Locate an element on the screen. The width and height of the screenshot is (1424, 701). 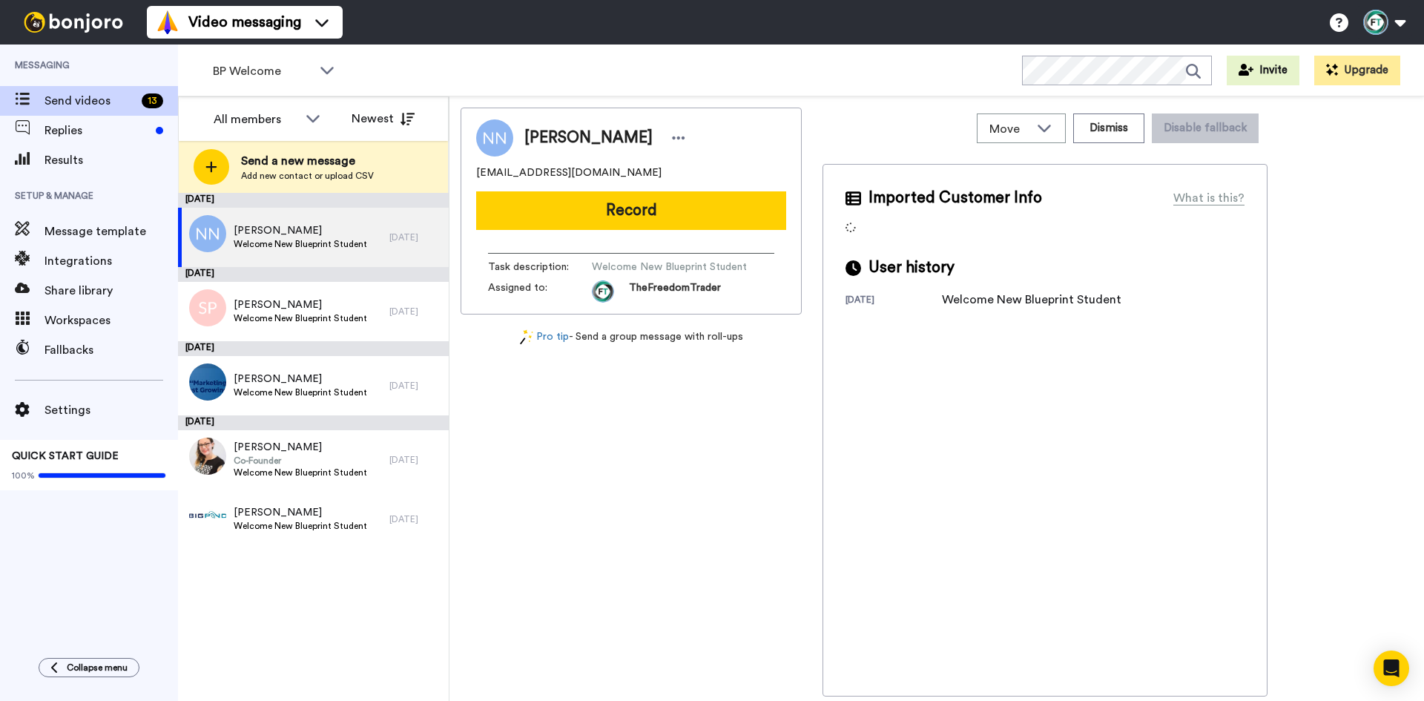
div: Welcome New Blueprint Student is located at coordinates (1031, 300).